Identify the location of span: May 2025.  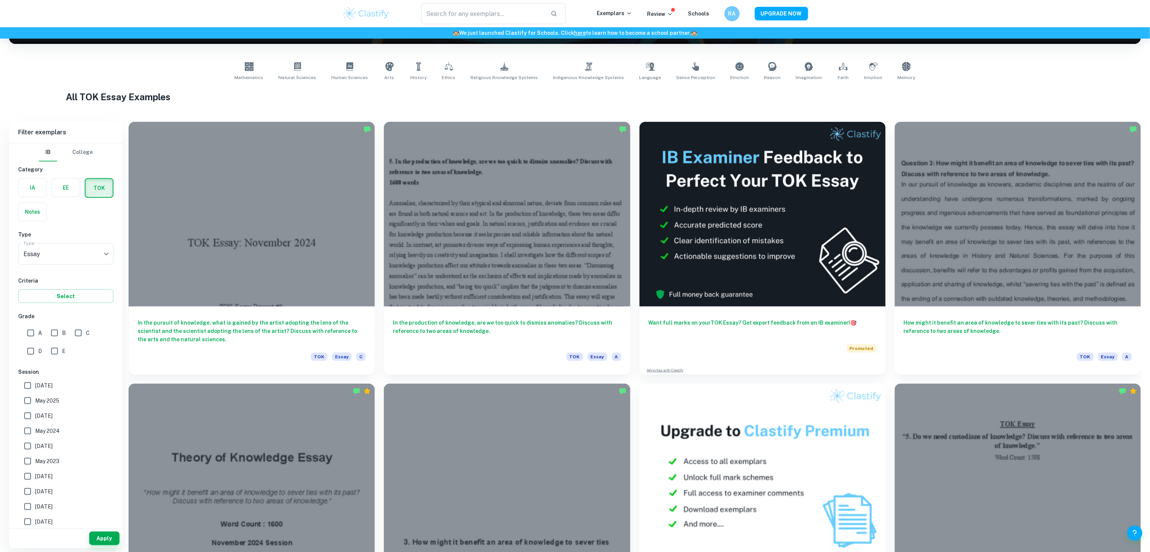
(47, 401).